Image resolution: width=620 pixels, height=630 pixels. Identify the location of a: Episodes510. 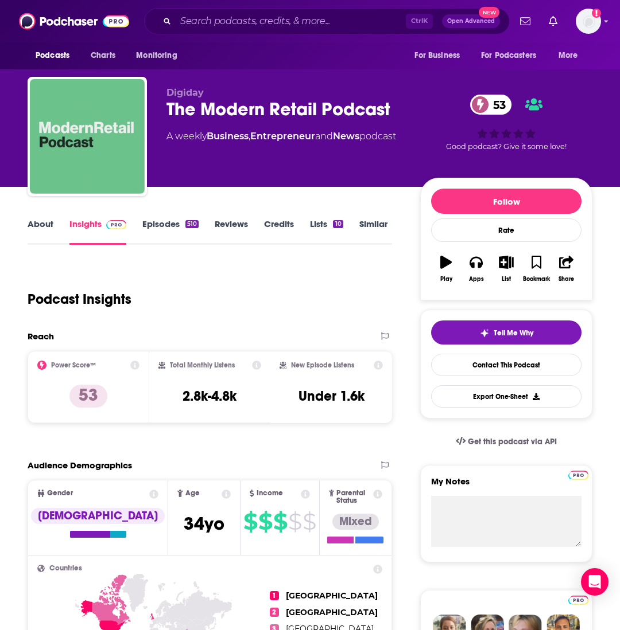
(170, 232).